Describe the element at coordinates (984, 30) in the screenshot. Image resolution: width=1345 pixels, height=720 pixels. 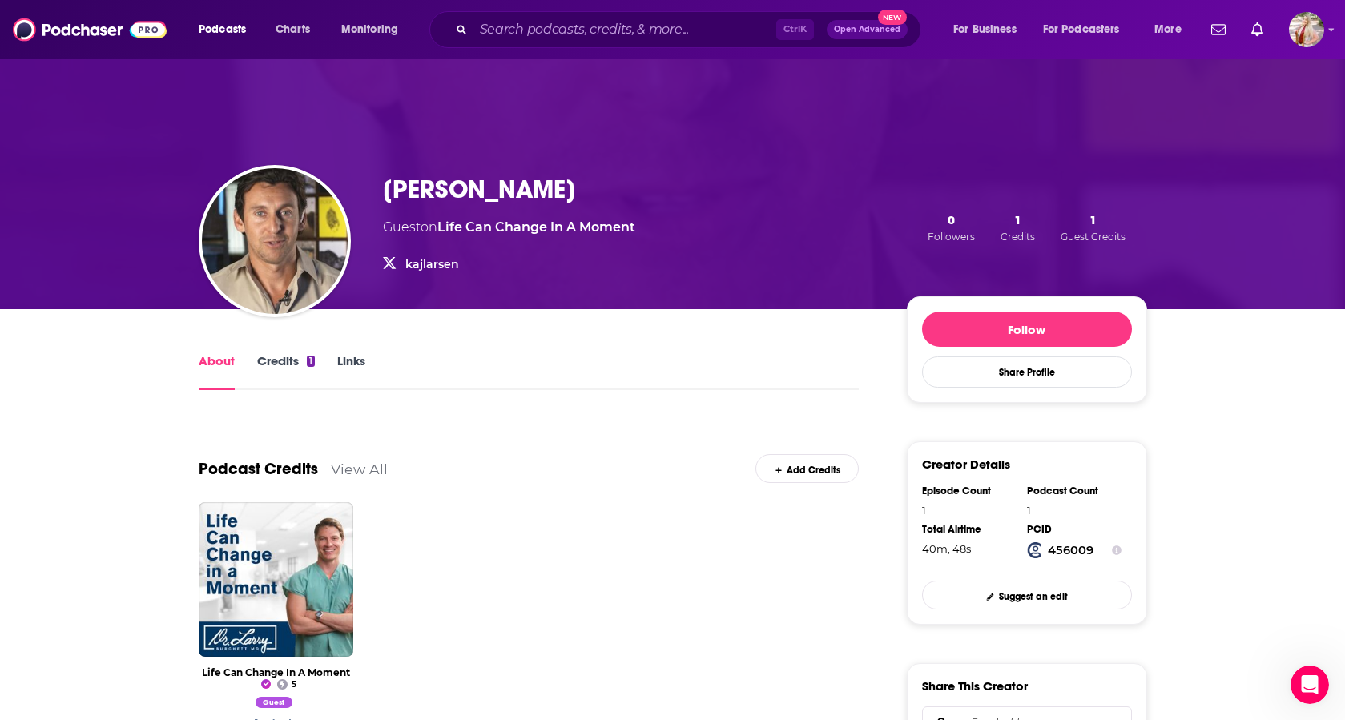
I see `span: For Business` at that location.